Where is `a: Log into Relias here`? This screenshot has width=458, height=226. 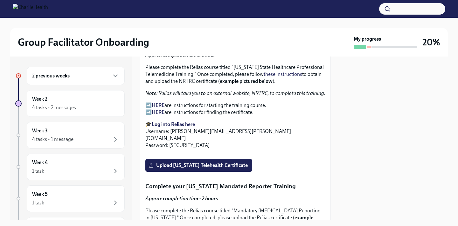
a: Log into Relias here is located at coordinates (173, 124).